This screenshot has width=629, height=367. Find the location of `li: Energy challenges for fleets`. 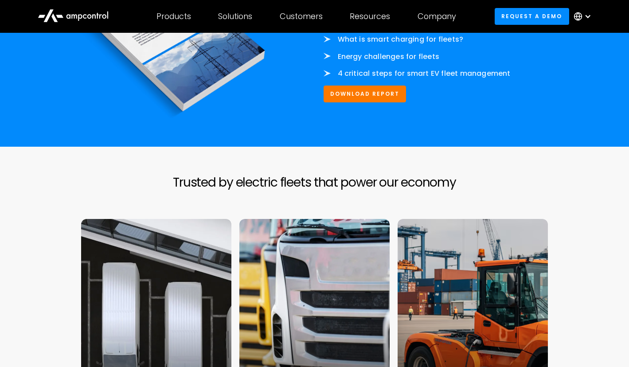

li: Energy challenges for fleets is located at coordinates (458, 57).